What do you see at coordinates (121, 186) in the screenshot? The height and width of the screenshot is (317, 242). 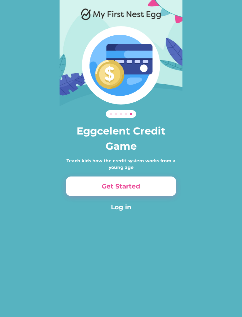 I see `button: Get Started` at bounding box center [121, 186].